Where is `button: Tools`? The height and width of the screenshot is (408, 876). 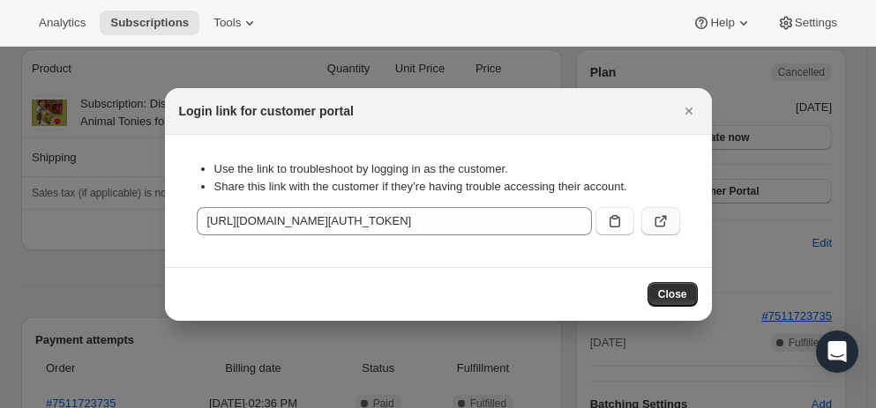 button: Tools is located at coordinates (235, 23).